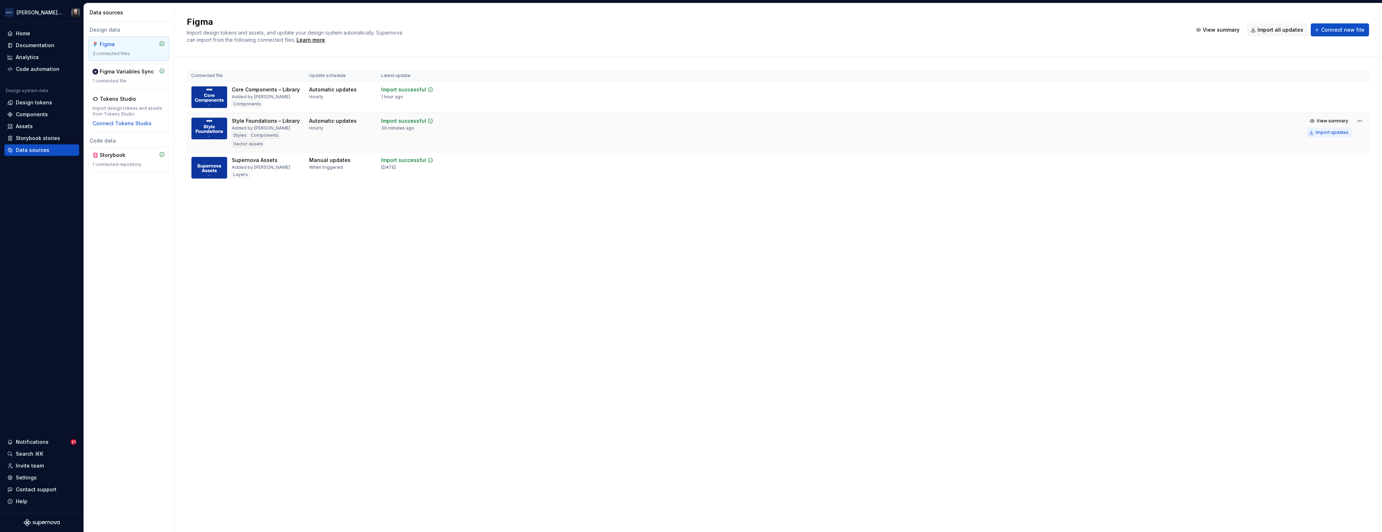 This screenshot has height=532, width=1382. I want to click on button: Import all updates, so click(1278, 30).